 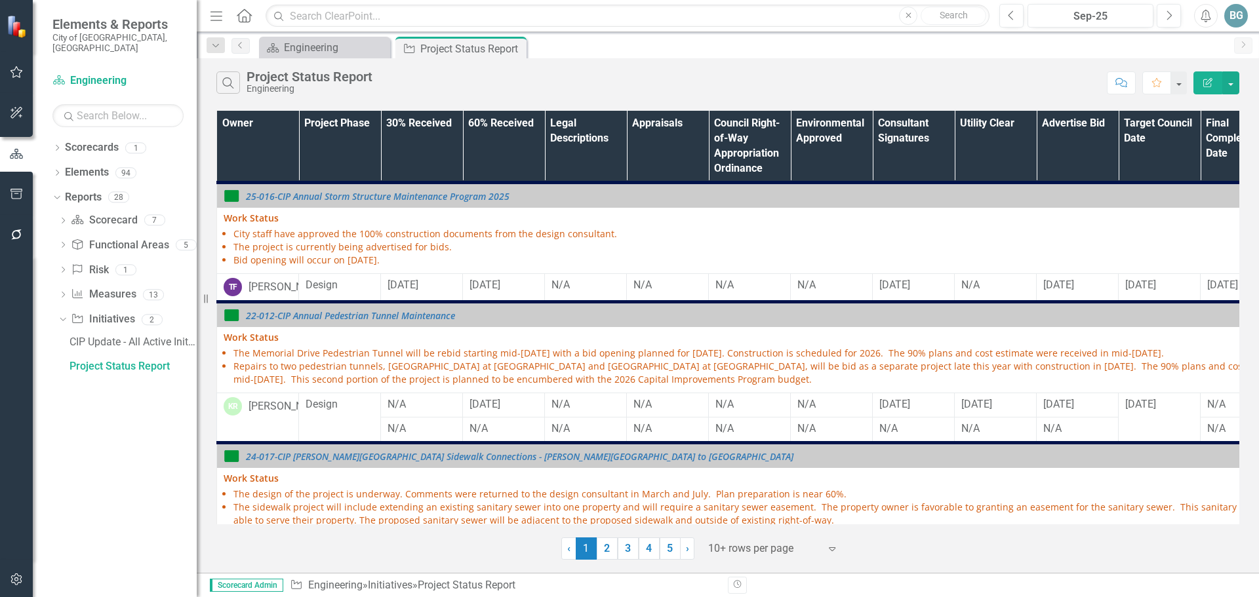 I want to click on div: 28, so click(x=119, y=197).